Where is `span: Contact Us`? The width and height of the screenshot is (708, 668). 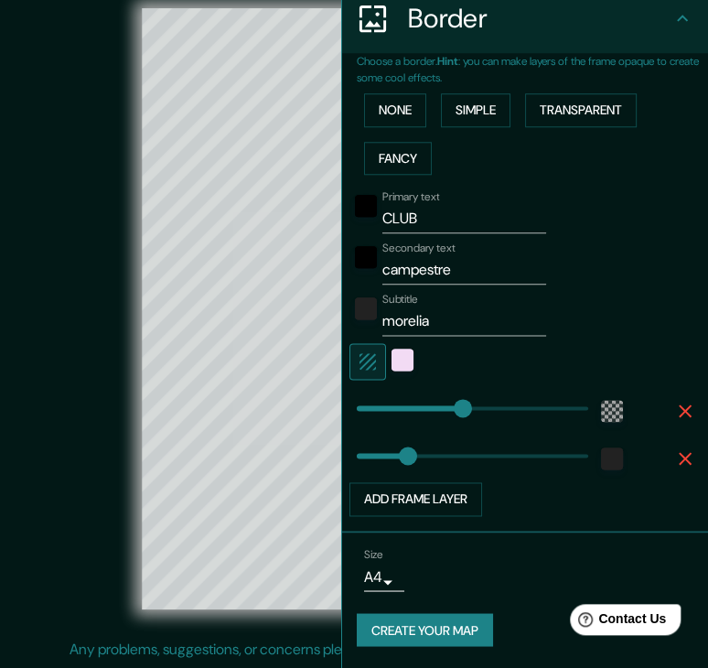 span: Contact Us is located at coordinates (87, 22).